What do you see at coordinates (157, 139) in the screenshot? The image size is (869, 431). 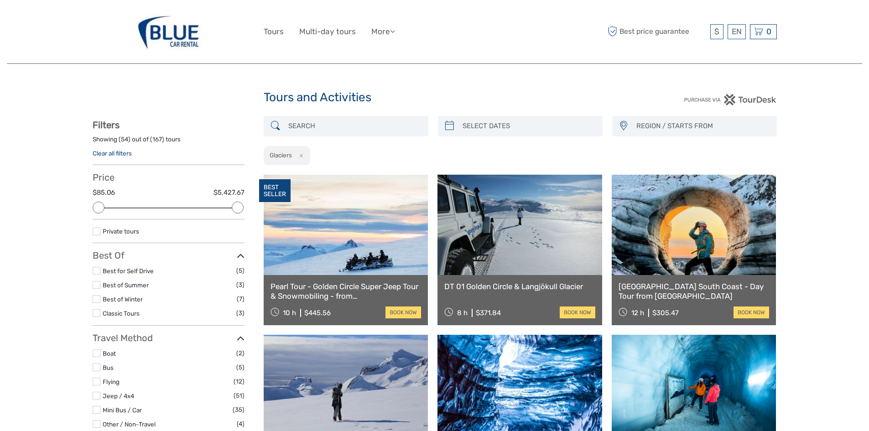 I see `label: 167` at bounding box center [157, 139].